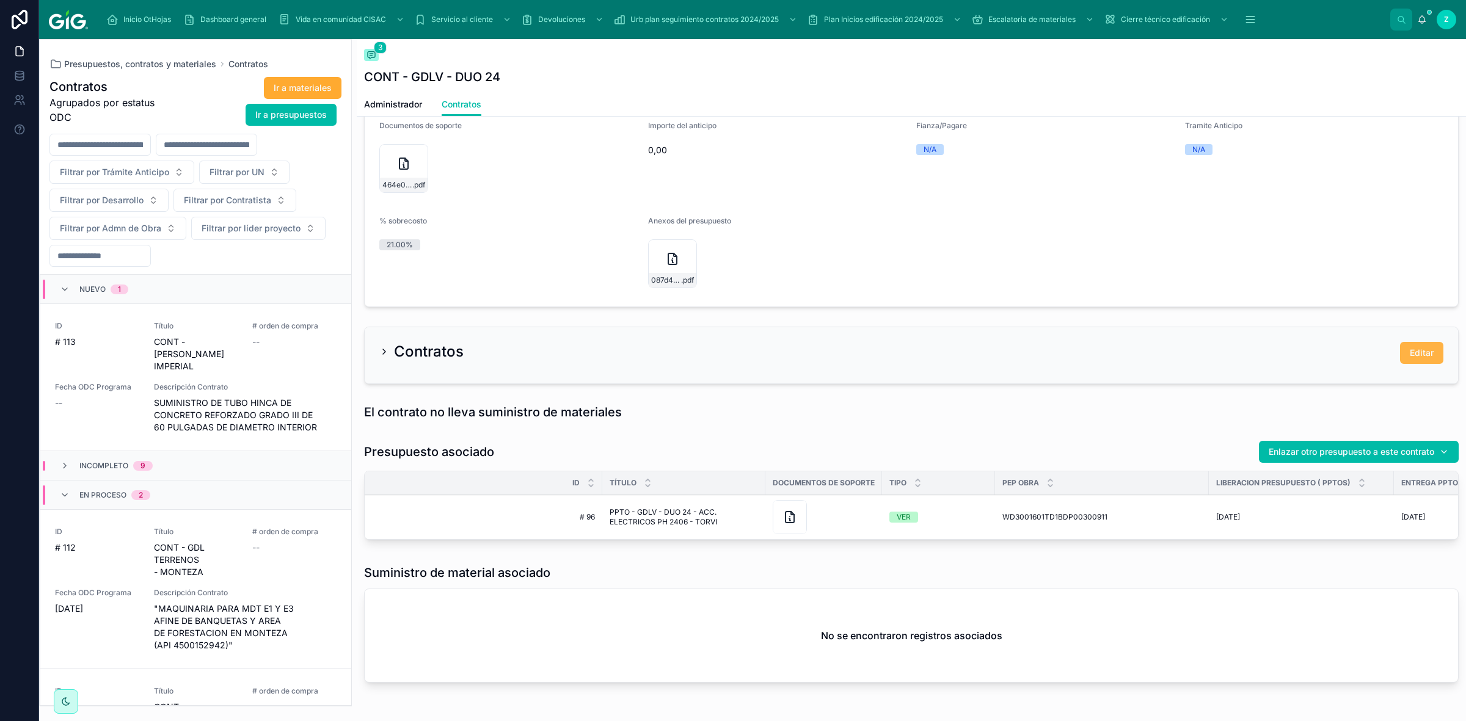  What do you see at coordinates (1166, 20) in the screenshot?
I see `span: Cierre técnico edificación` at bounding box center [1166, 20].